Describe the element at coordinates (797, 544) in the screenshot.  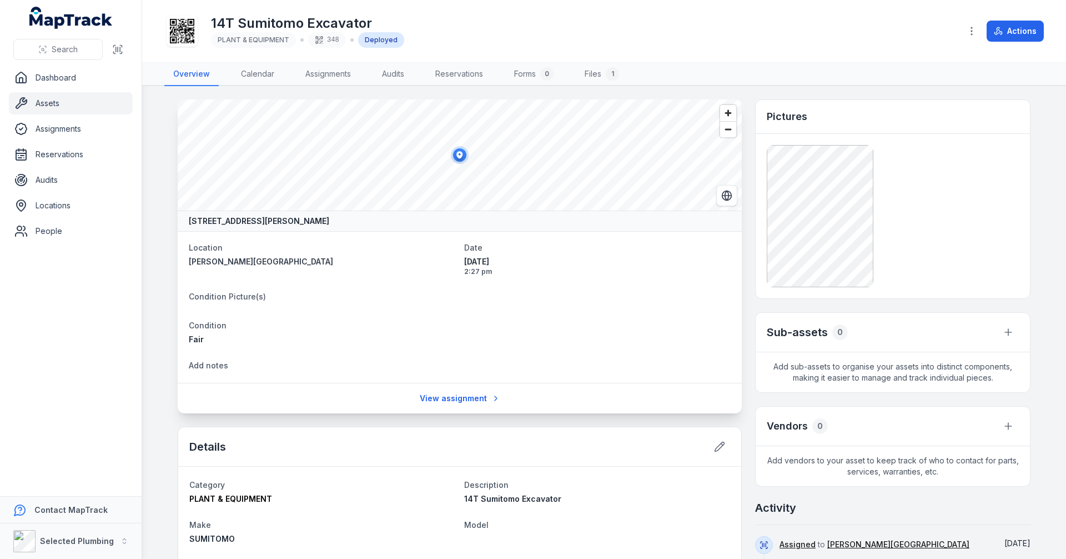
I see `a: Assigned` at that location.